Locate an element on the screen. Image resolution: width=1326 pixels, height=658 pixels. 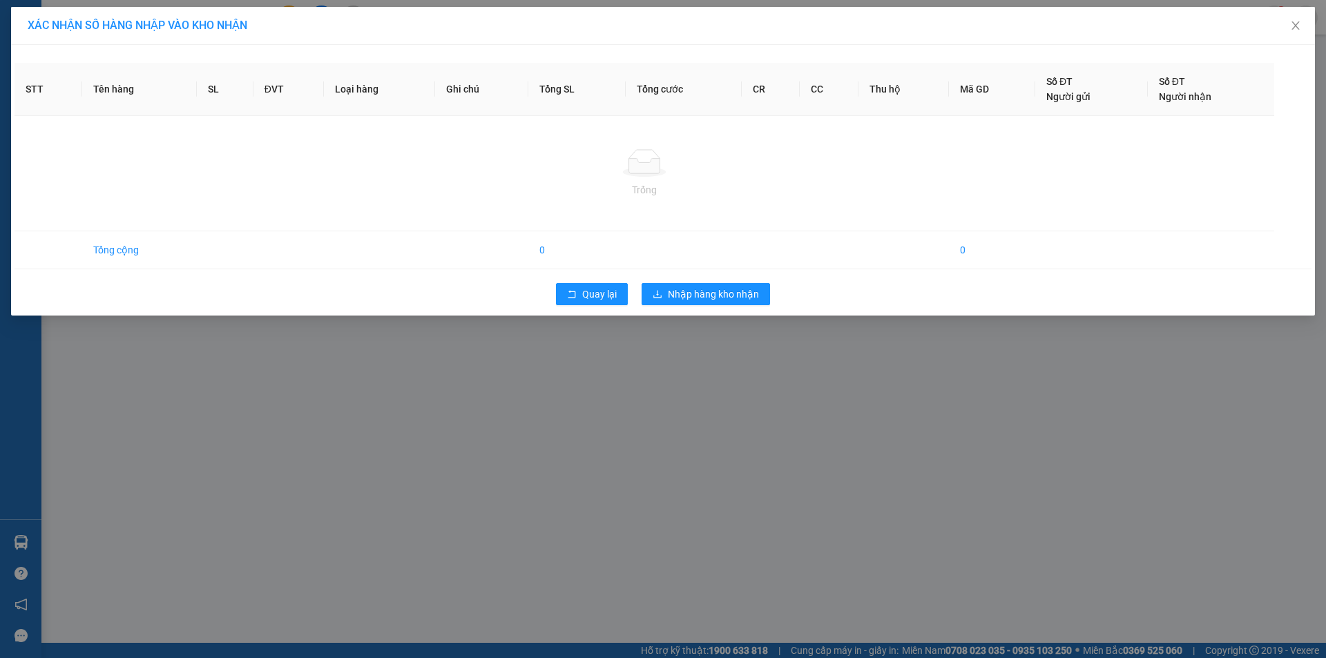
th: Mã GD is located at coordinates (992, 89).